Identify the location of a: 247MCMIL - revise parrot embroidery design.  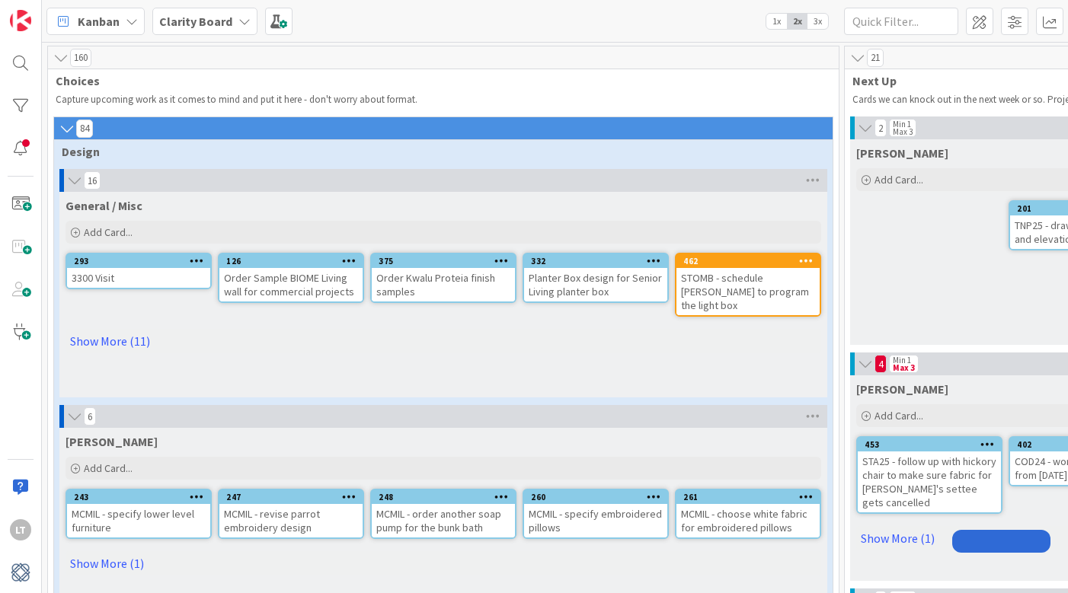
(291, 514).